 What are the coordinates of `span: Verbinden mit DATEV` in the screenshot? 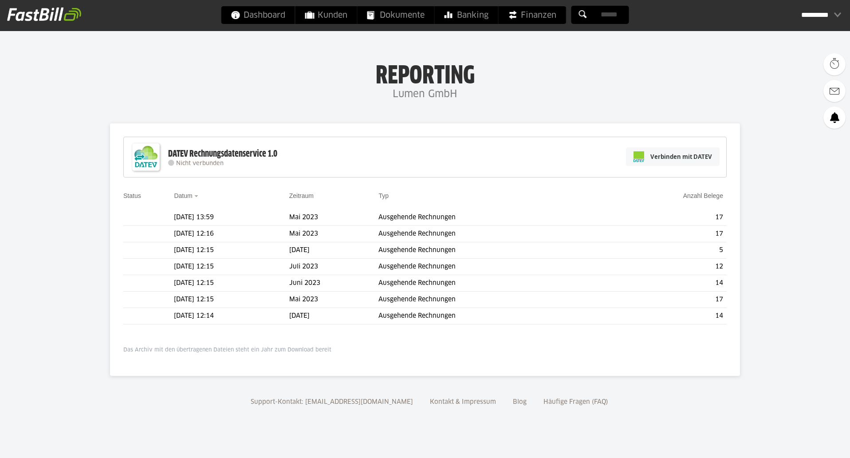 It's located at (681, 157).